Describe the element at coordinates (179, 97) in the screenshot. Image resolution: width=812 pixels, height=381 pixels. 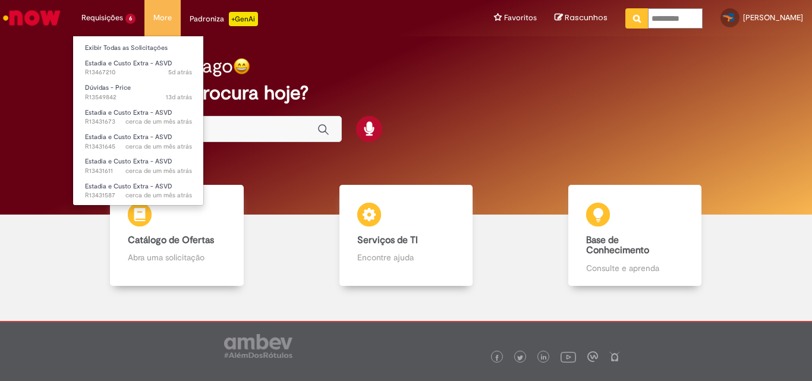
I see `span: 13d atrás` at that location.